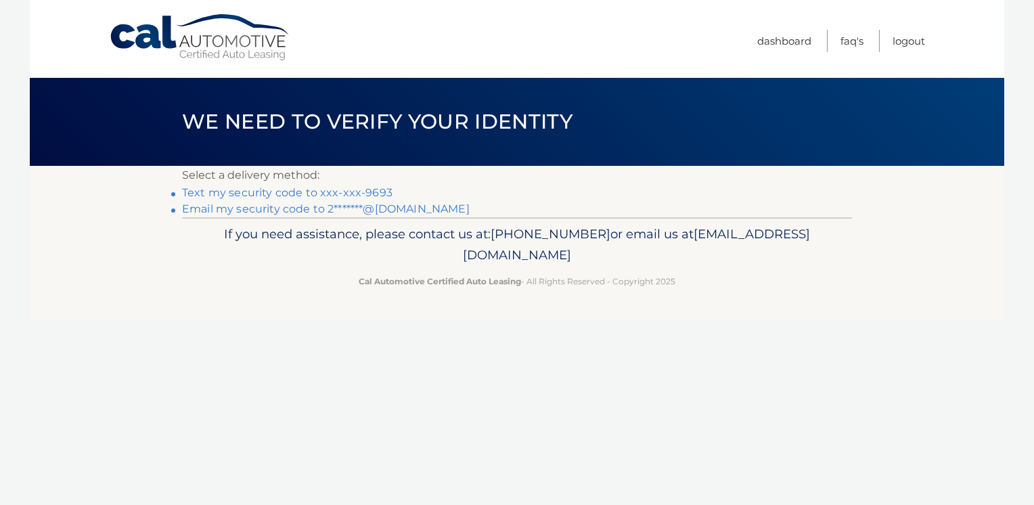  I want to click on p: If you need assistance, please contact us at: or email us at, so click(517, 245).